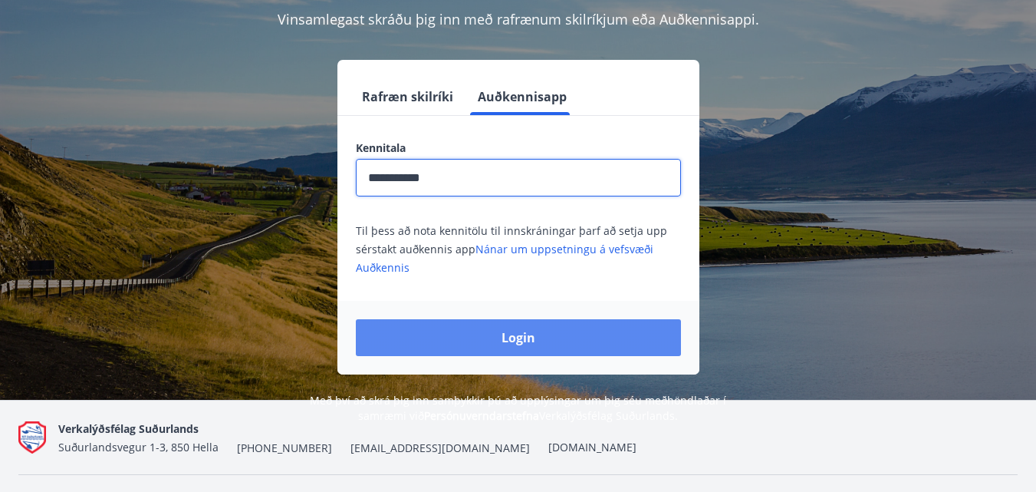 This screenshot has height=492, width=1036. I want to click on button: Login, so click(519, 338).